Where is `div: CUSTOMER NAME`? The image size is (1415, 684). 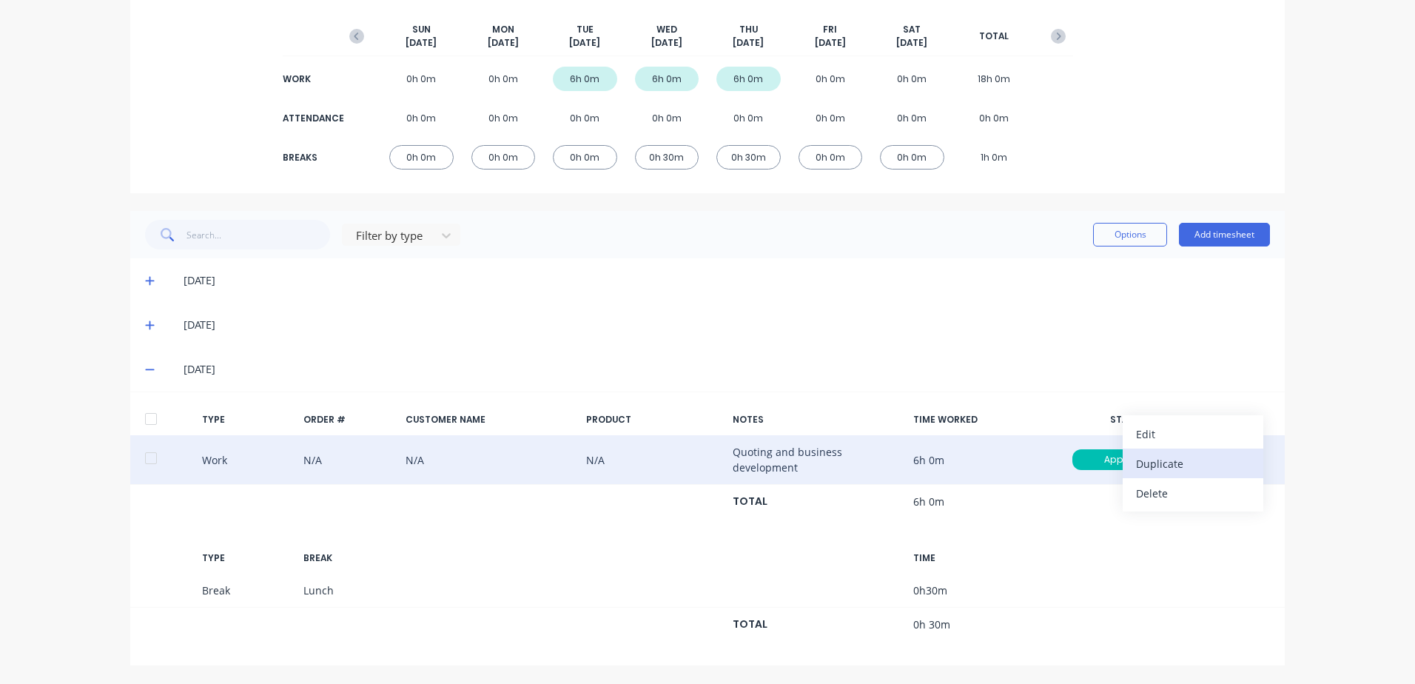 div: CUSTOMER NAME is located at coordinates (490, 420).